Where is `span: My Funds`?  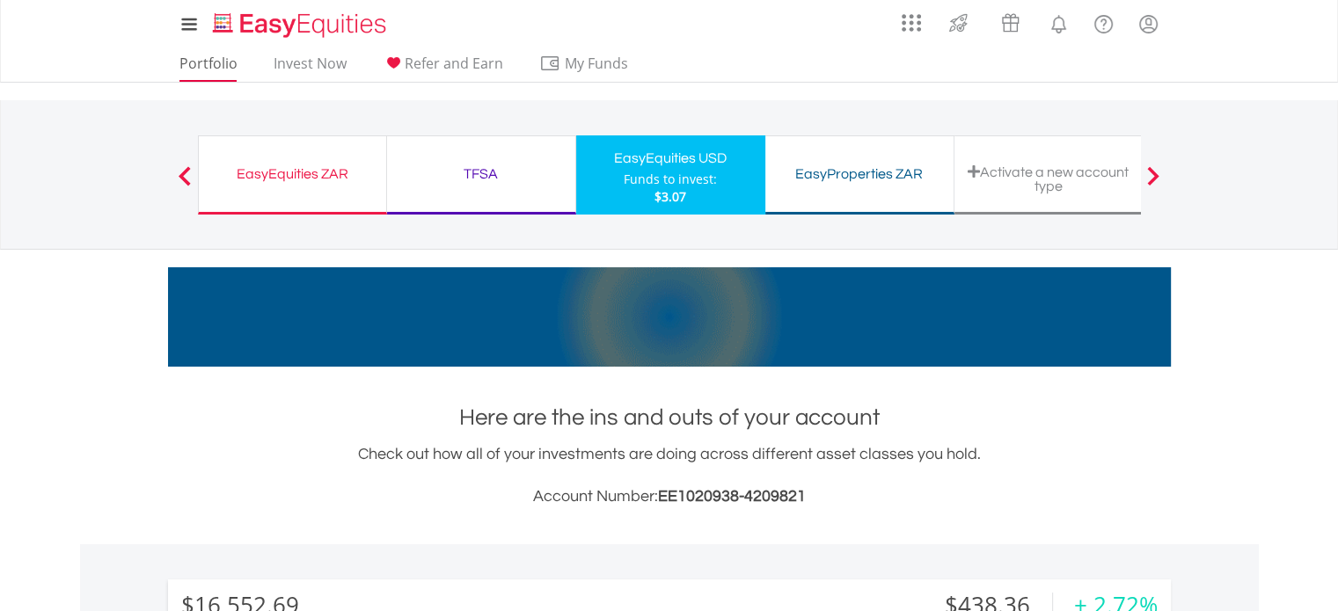
span: My Funds is located at coordinates (596, 63).